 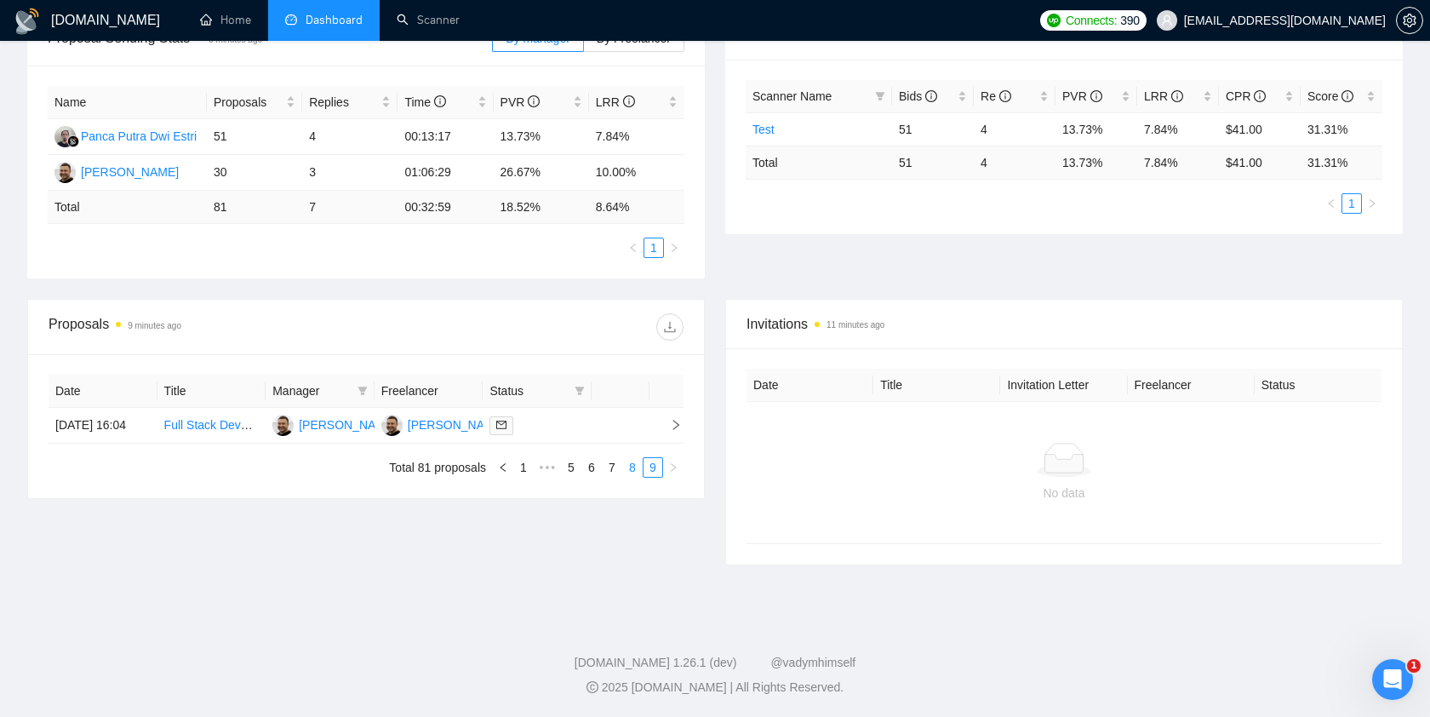 I want to click on th: Invitation Letter, so click(x=1063, y=385).